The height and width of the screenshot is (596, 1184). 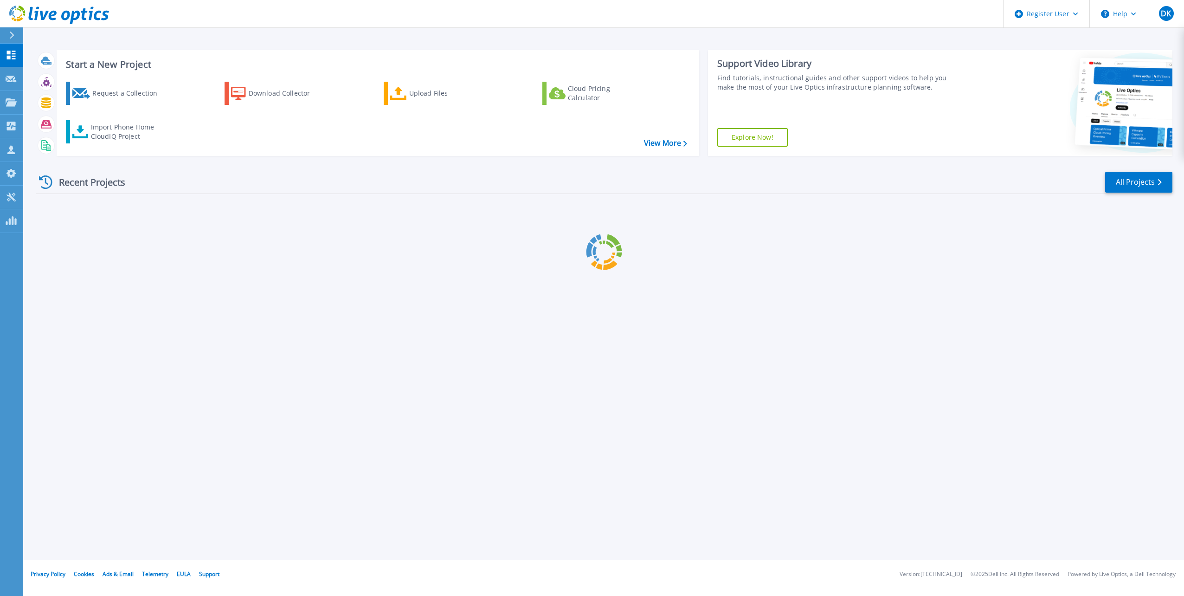 I want to click on a: Request a Collection, so click(x=117, y=93).